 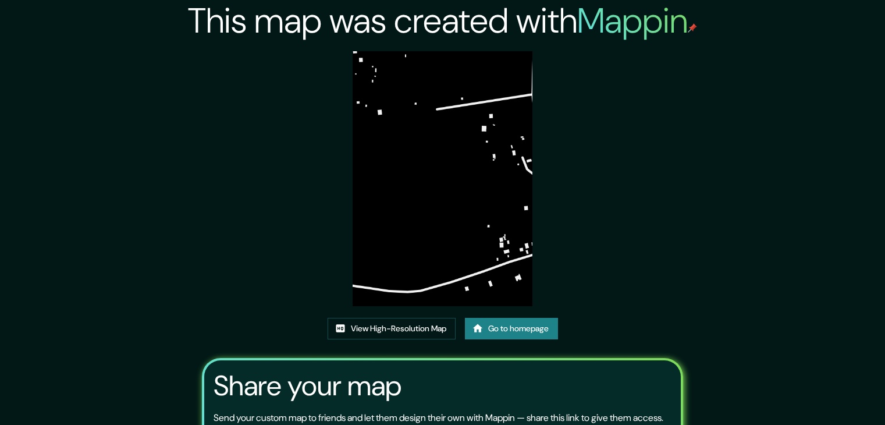 I want to click on a: Go to homepage, so click(x=511, y=328).